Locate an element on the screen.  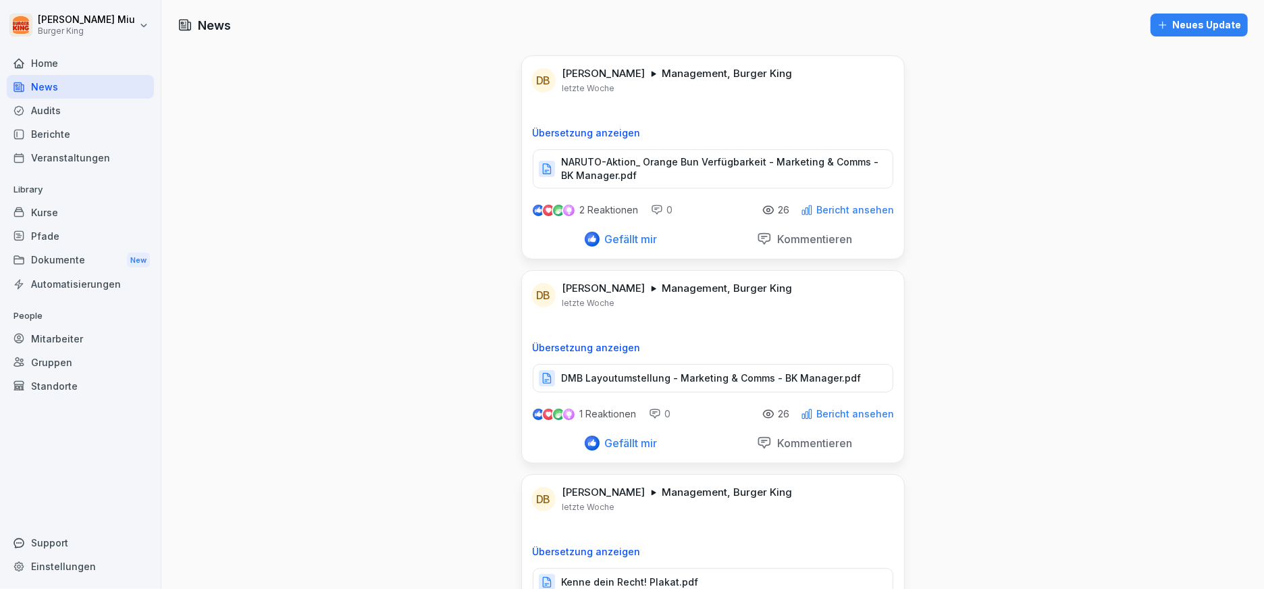
a: DMB Layoutumstellung - Marketing & Comms - BK Manager.pdf is located at coordinates (713, 382).